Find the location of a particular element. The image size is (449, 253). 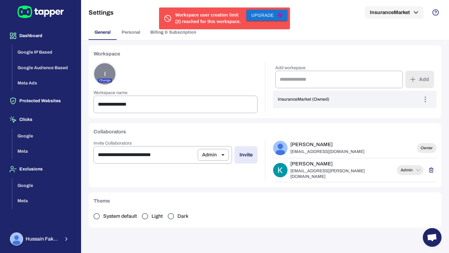

button: Exclusions is located at coordinates (40, 169).